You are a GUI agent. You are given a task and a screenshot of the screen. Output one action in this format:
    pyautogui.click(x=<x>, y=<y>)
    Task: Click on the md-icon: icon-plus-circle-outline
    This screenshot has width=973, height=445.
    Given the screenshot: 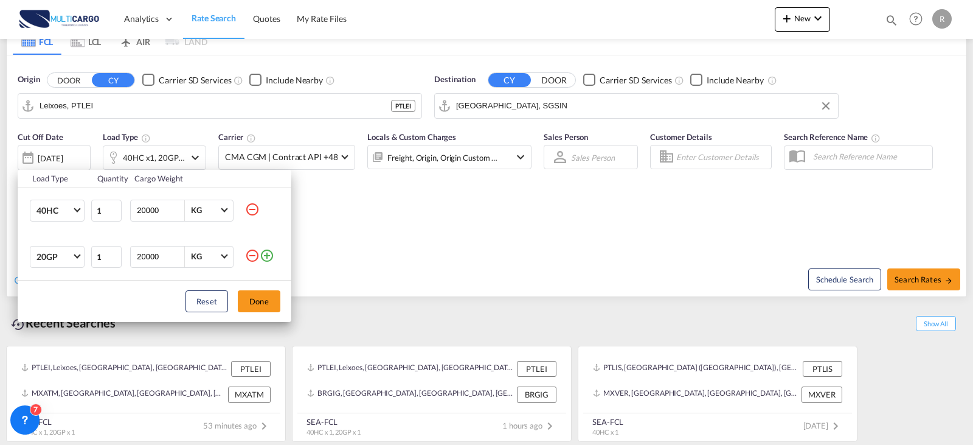 What is the action you would take?
    pyautogui.click(x=267, y=255)
    